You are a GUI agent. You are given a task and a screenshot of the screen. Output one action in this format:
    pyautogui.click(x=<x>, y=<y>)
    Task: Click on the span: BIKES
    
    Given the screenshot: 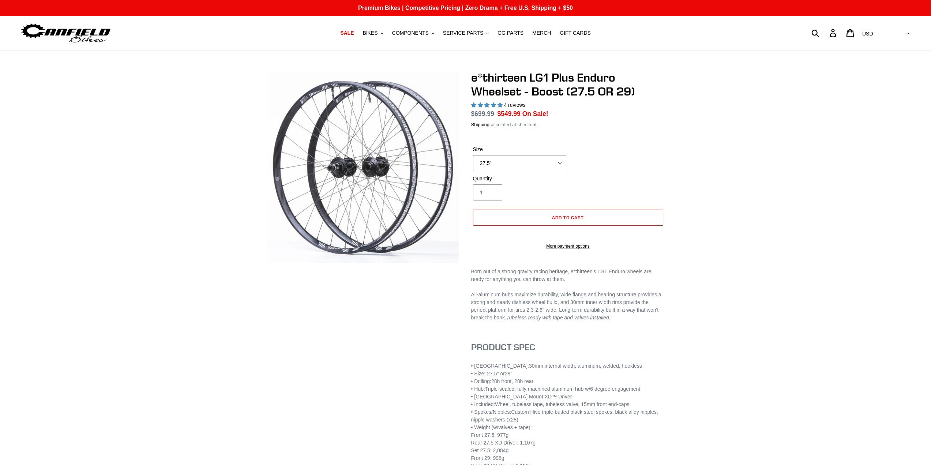 What is the action you would take?
    pyautogui.click(x=370, y=33)
    